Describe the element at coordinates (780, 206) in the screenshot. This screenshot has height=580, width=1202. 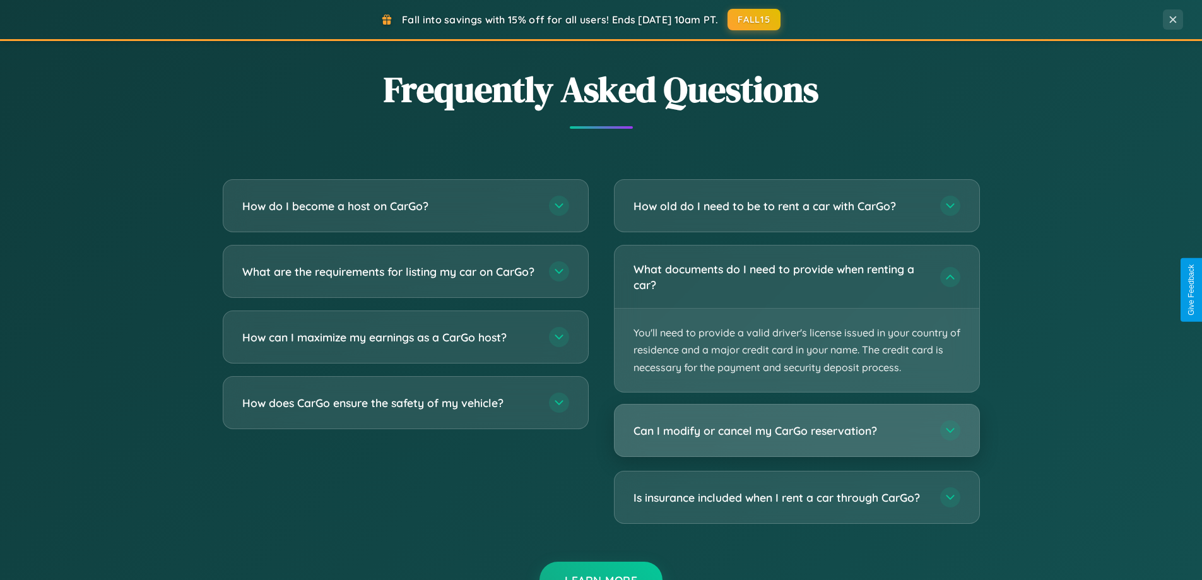
I see `h3: How old do I need to be to rent a car with CarGo?` at that location.